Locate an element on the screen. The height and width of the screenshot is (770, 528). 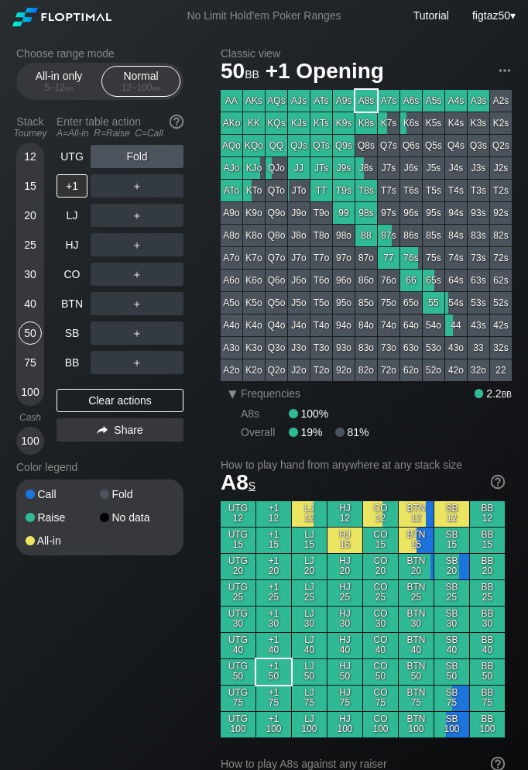
div: 5 – 12 is located at coordinates (59, 88).